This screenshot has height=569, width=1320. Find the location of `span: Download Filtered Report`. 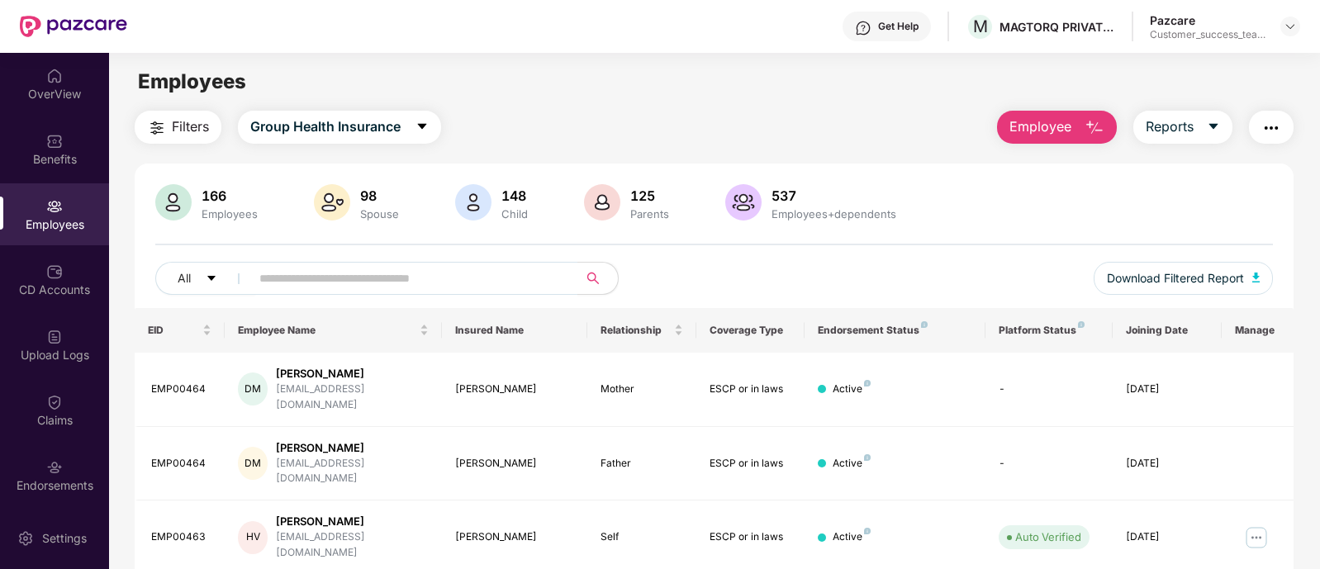

span: Download Filtered Report is located at coordinates (1176, 278).